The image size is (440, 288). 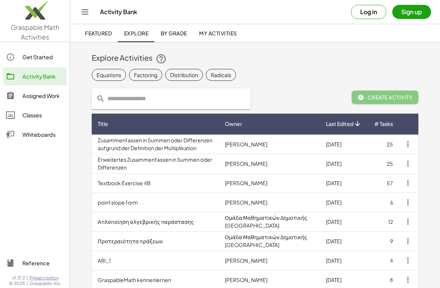 I want to click on td: 57, so click(x=383, y=183).